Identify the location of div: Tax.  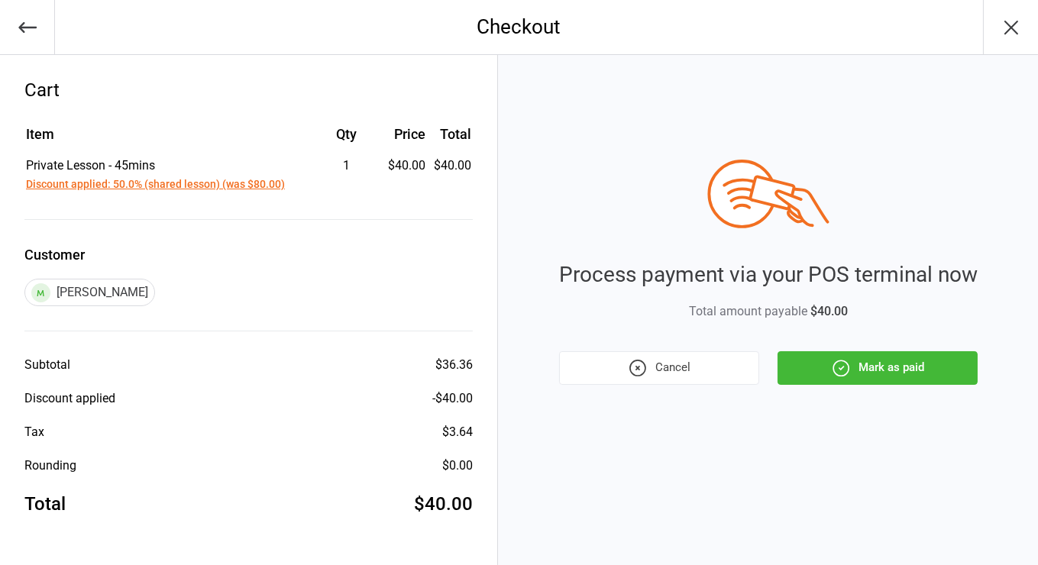
(34, 432).